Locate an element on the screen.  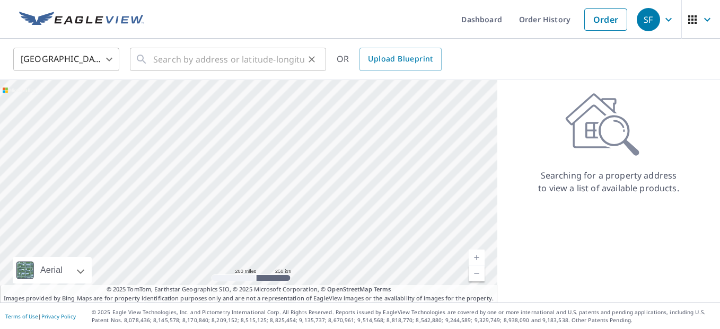
a: Terms of Use is located at coordinates (22, 317).